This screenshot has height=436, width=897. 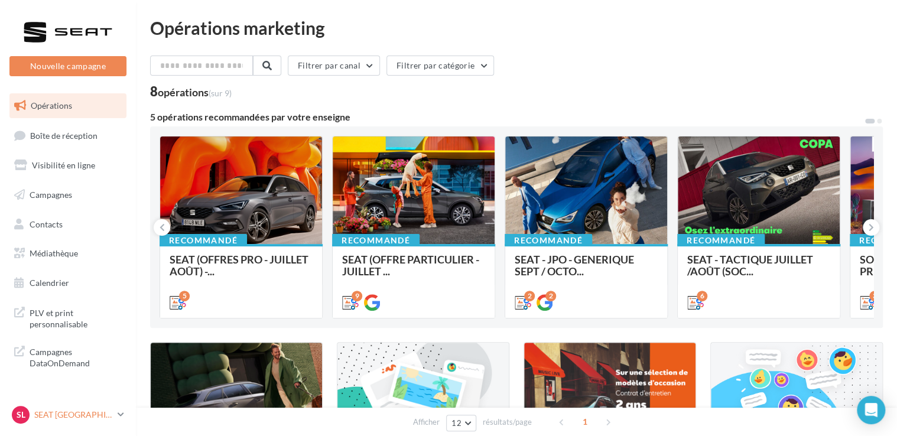 What do you see at coordinates (49, 283) in the screenshot?
I see `span: Calendrier` at bounding box center [49, 283].